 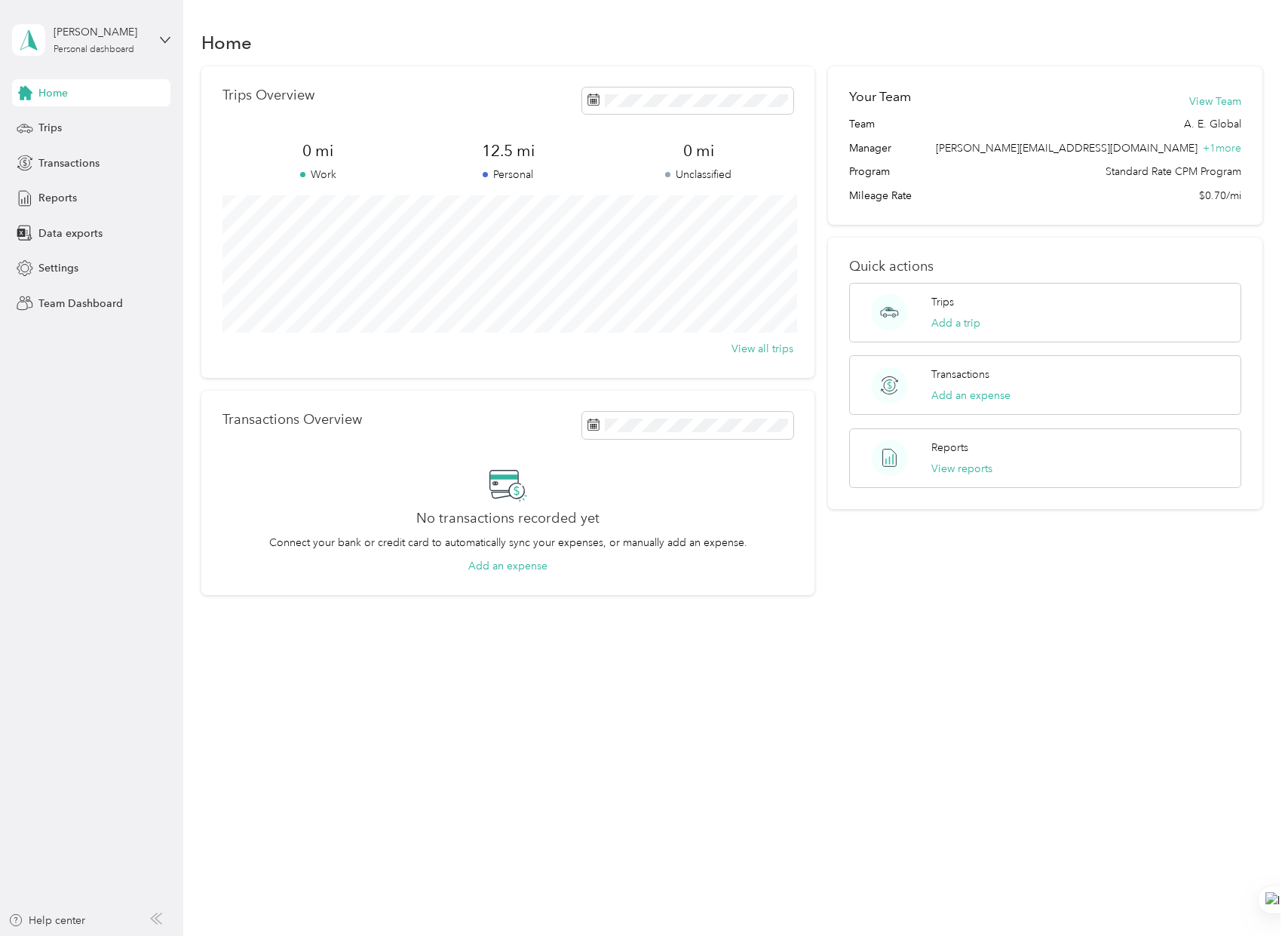 What do you see at coordinates (69, 163) in the screenshot?
I see `span: Transactions` at bounding box center [69, 163].